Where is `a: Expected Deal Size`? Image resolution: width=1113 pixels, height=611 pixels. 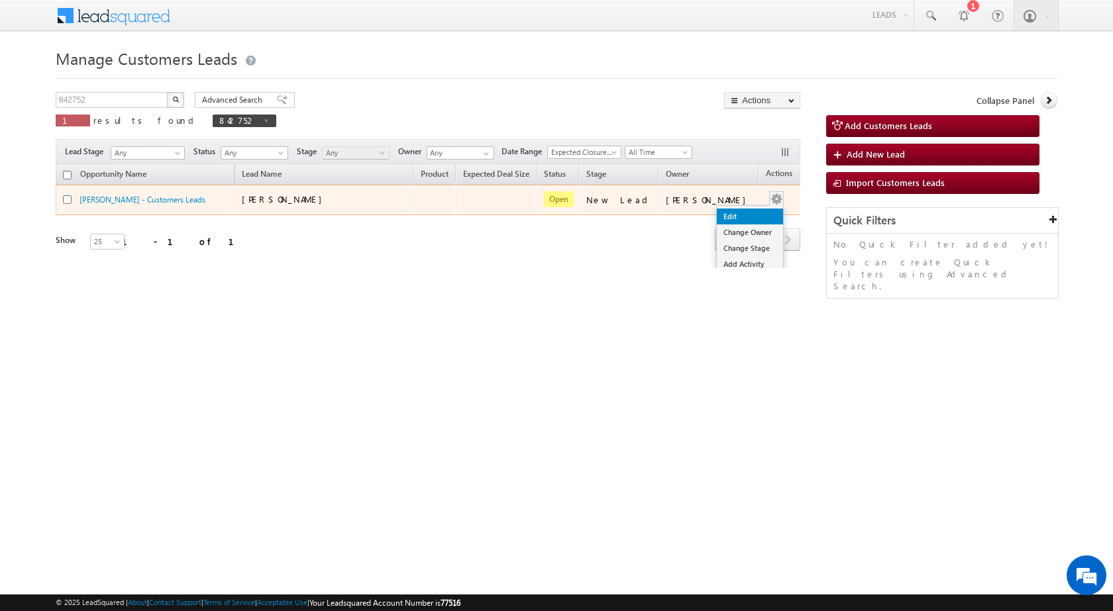 a: Expected Deal Size is located at coordinates (496, 176).